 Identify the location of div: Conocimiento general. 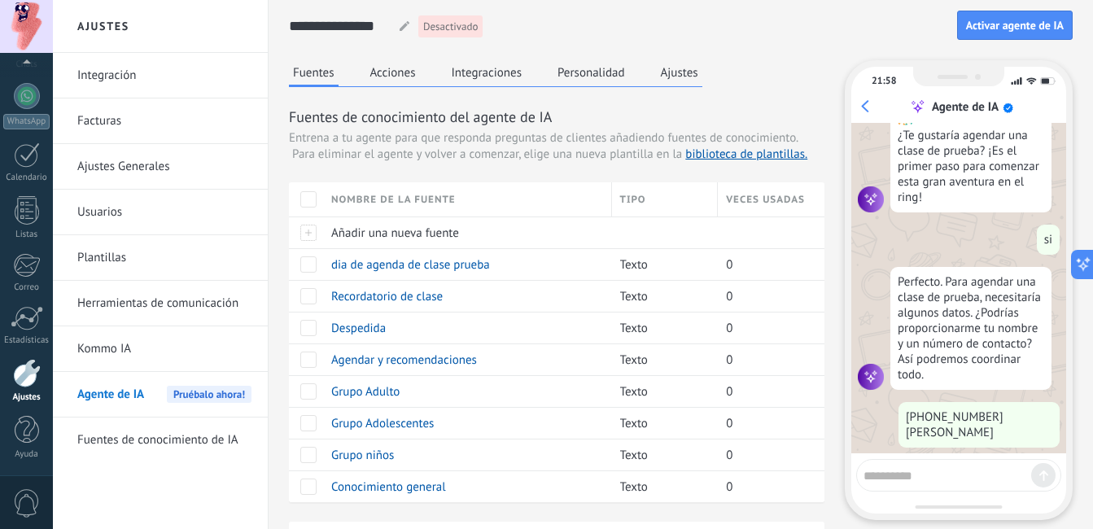
(463, 487).